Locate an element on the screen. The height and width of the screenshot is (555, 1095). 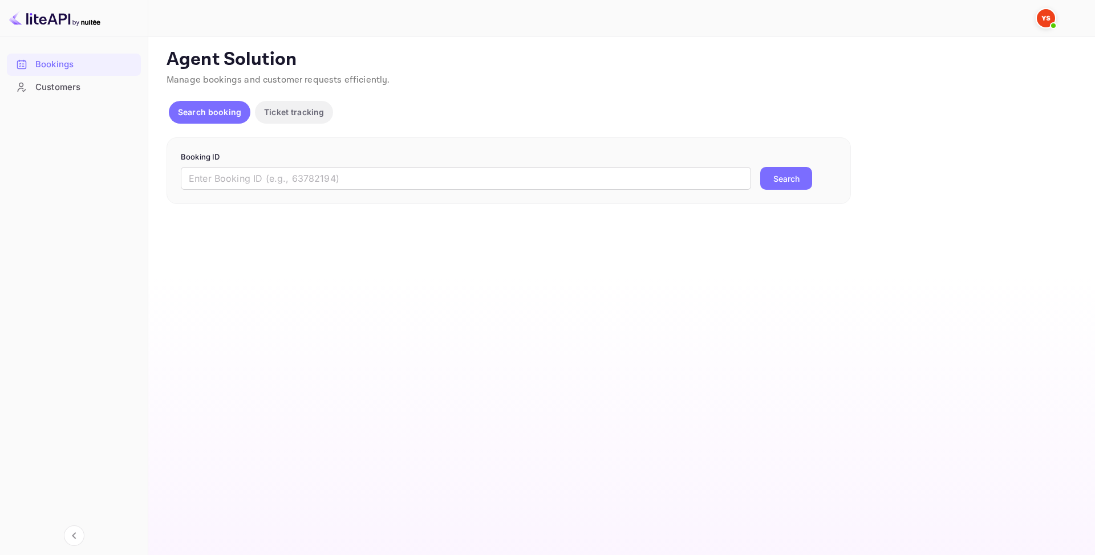
button: Collapse navigation is located at coordinates (74, 536).